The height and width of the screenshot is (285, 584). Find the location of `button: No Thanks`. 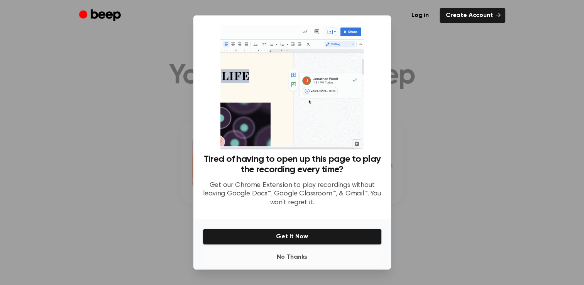

button: No Thanks is located at coordinates (292, 257).